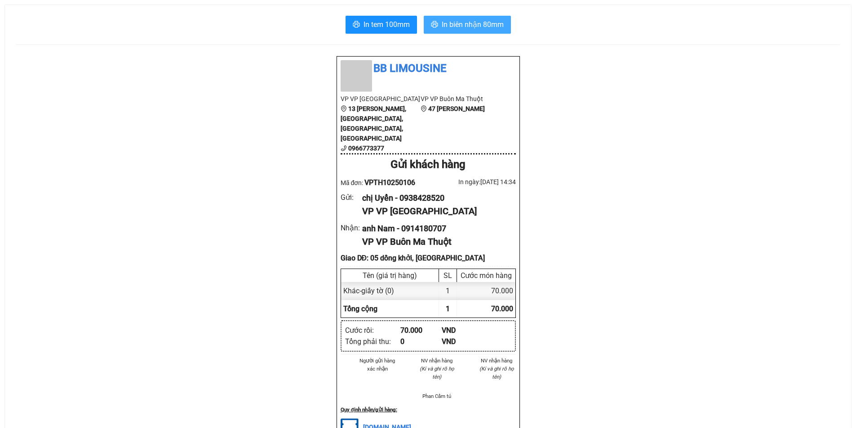 This screenshot has height=428, width=856. Describe the element at coordinates (387, 24) in the screenshot. I see `span: In tem 100mm` at that location.